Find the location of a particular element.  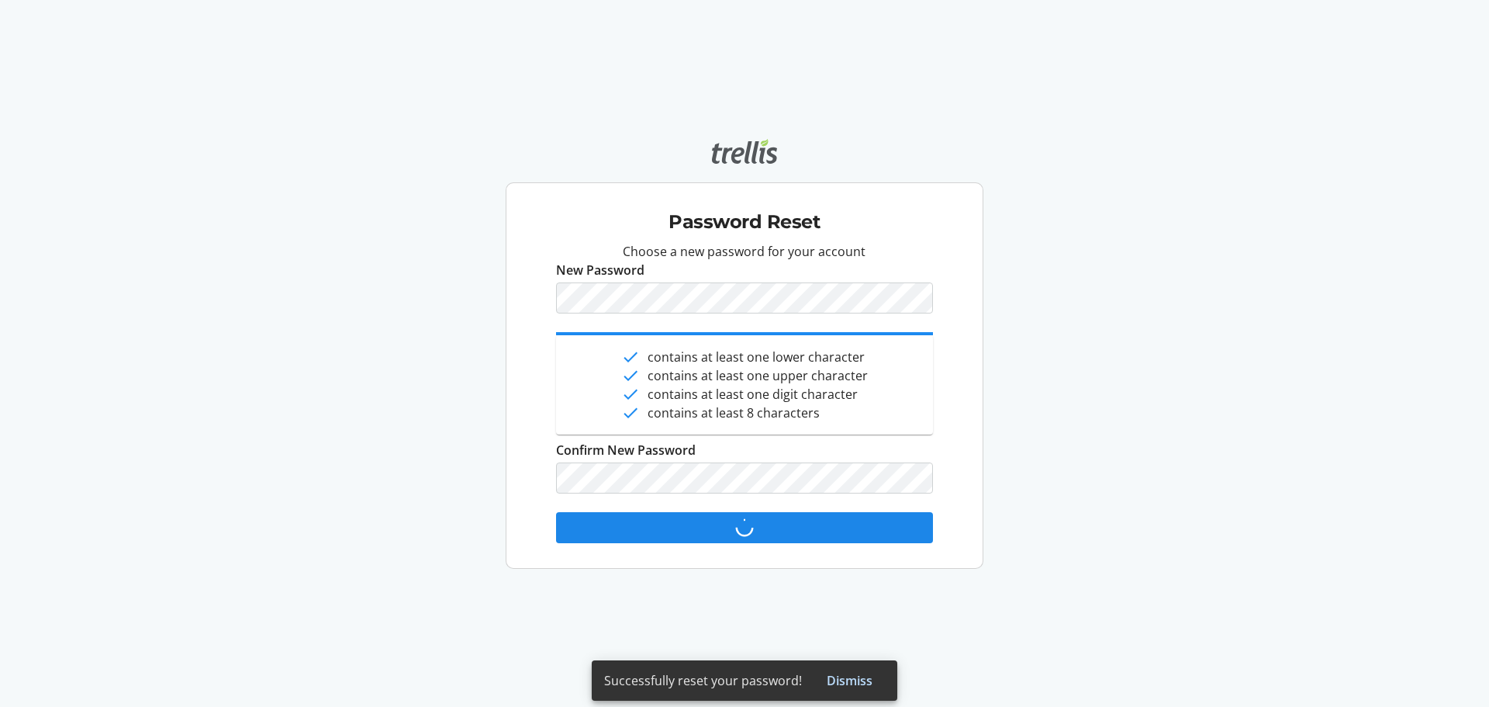

img: Trellis logo is located at coordinates (745, 151).